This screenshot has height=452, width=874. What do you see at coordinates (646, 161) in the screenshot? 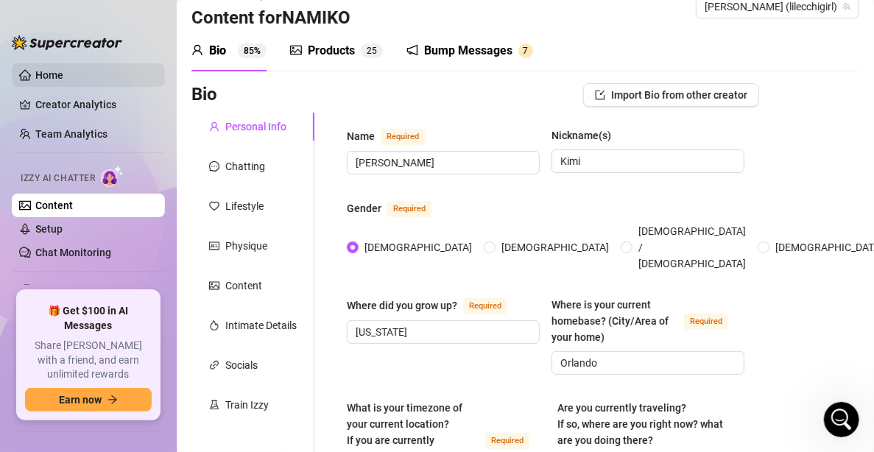
I see `input: Nickname(s)` at bounding box center [646, 161].